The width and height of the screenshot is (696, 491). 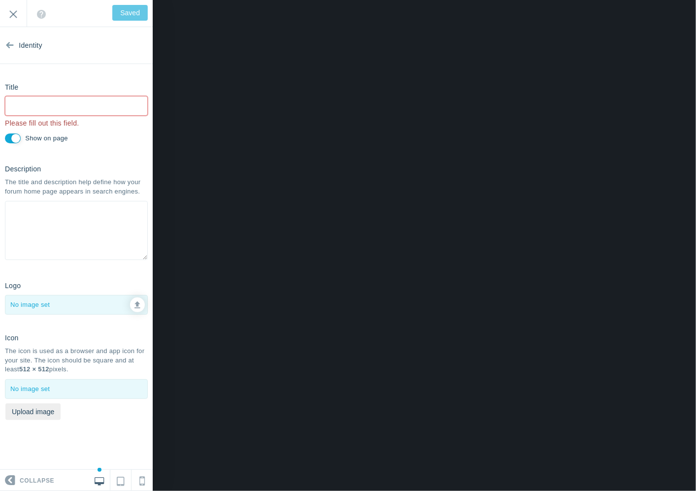 What do you see at coordinates (23, 169) in the screenshot?
I see `h6: Description` at bounding box center [23, 169].